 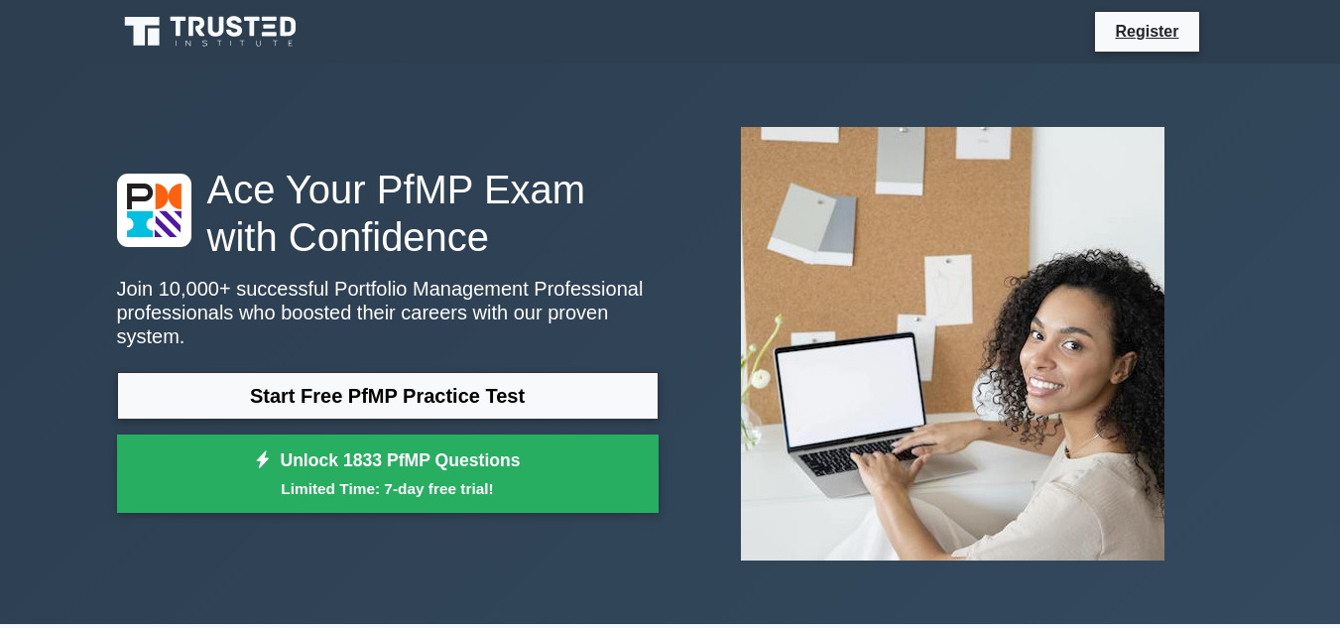 What do you see at coordinates (388, 396) in the screenshot?
I see `a: Start Free PfMP Practice Test` at bounding box center [388, 396].